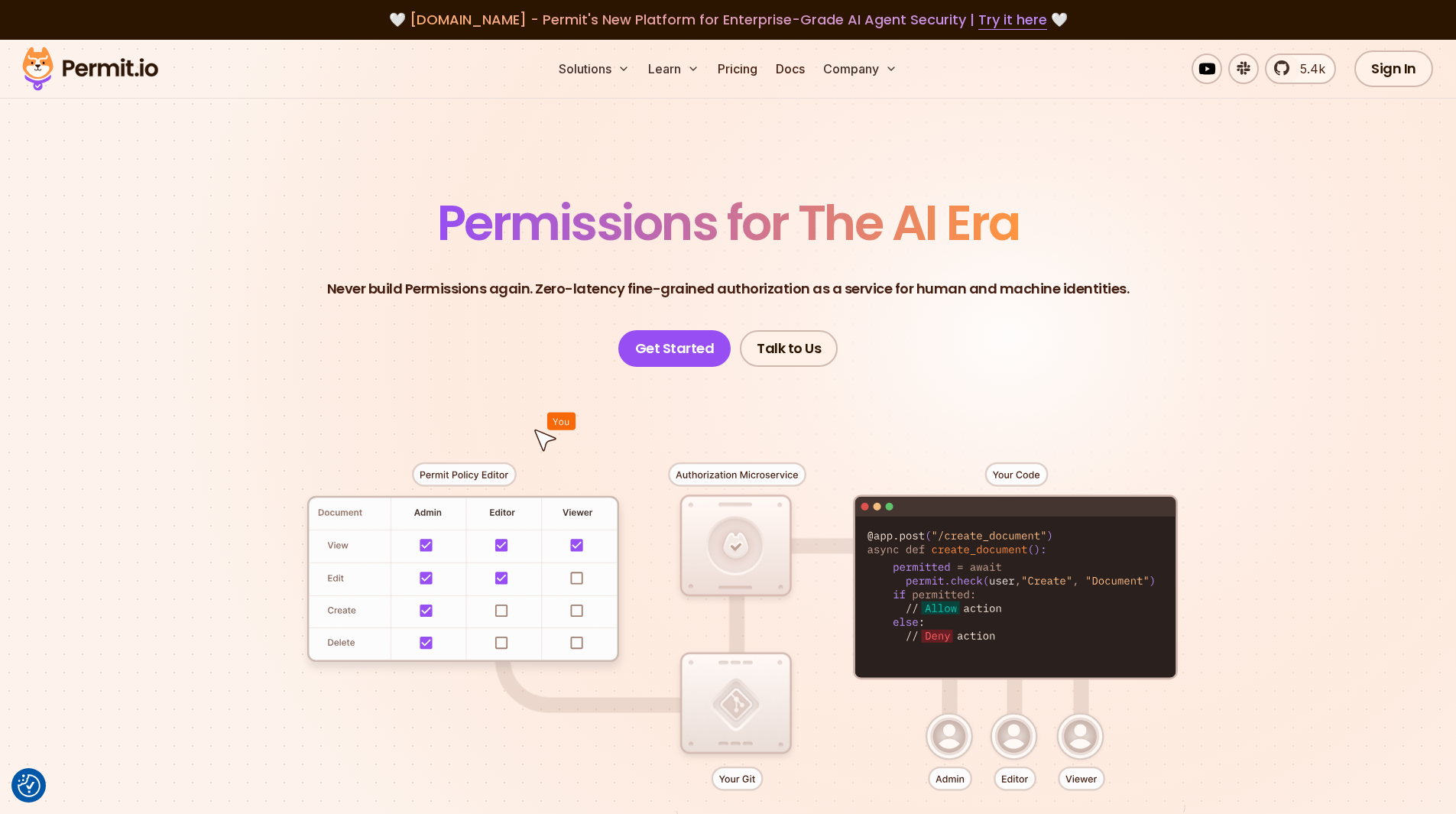 The width and height of the screenshot is (1456, 814). Describe the element at coordinates (789, 349) in the screenshot. I see `a: Talk to Us` at that location.